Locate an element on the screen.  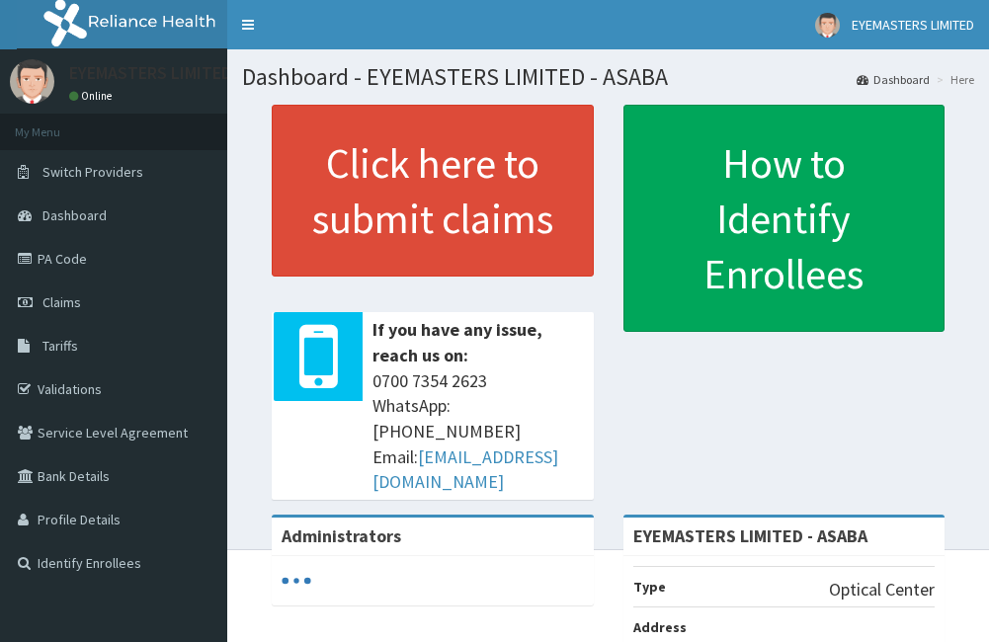
a: Dashboard is located at coordinates (893, 79).